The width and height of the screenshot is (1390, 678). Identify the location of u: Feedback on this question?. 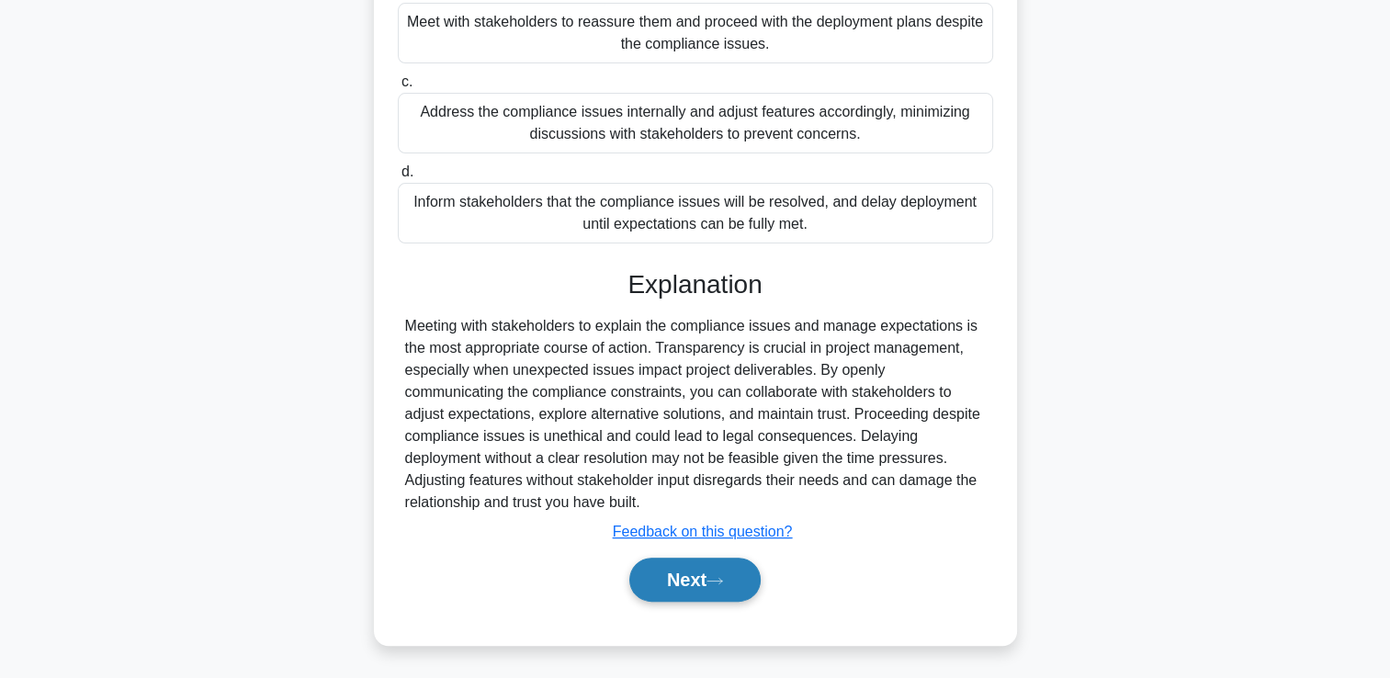
(703, 531).